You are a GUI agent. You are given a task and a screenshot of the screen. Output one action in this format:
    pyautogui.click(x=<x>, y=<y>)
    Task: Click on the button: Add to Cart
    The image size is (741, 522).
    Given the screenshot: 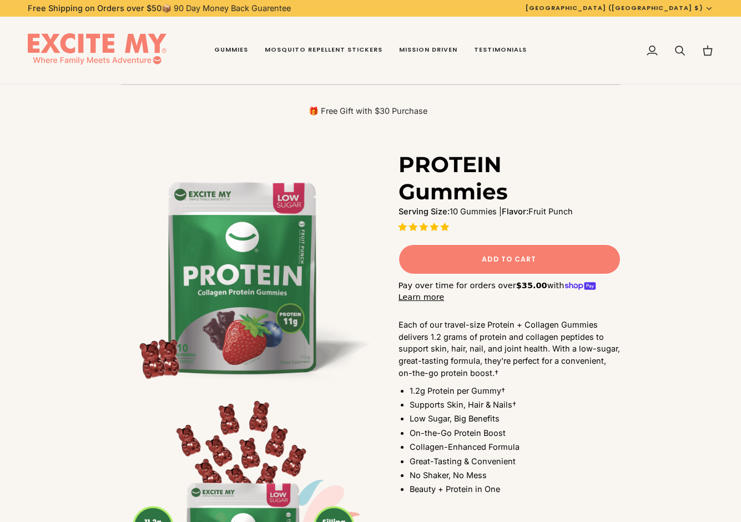 What is the action you would take?
    pyautogui.click(x=510, y=259)
    